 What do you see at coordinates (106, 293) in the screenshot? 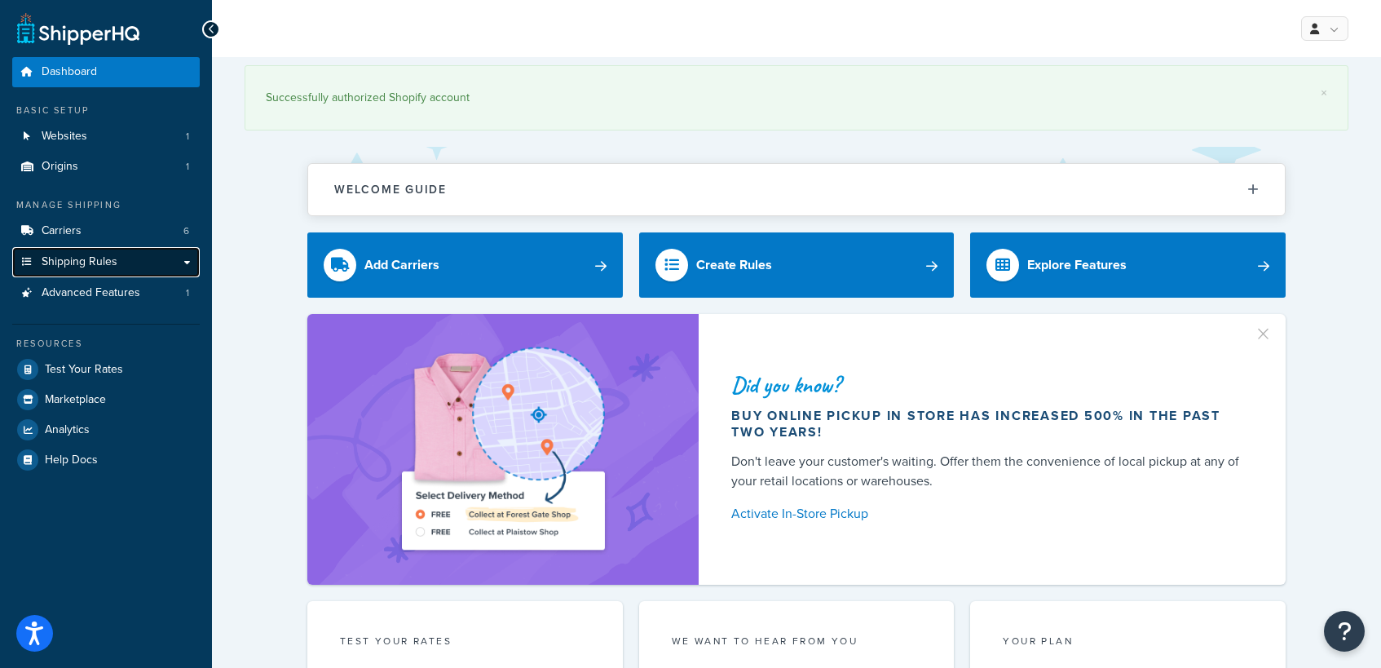
I see `li: Advanced Features` at bounding box center [106, 293].